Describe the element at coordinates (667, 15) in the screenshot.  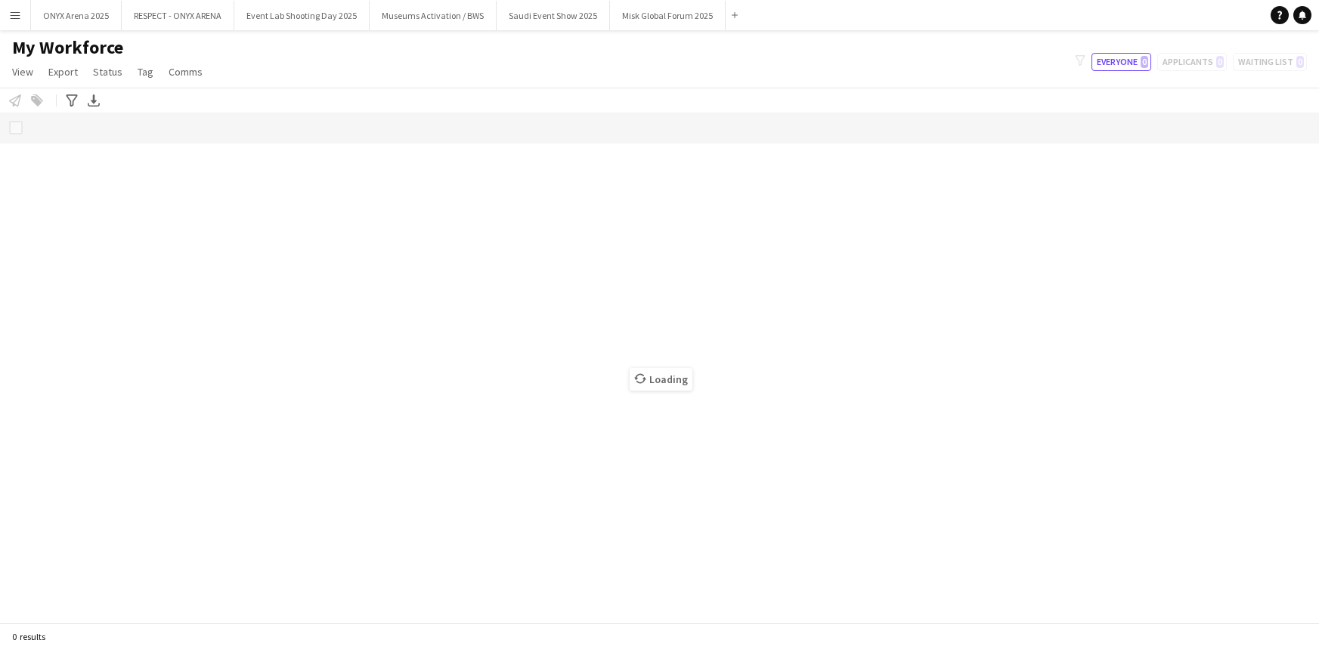
I see `button: Misk Global Forum 2025` at that location.